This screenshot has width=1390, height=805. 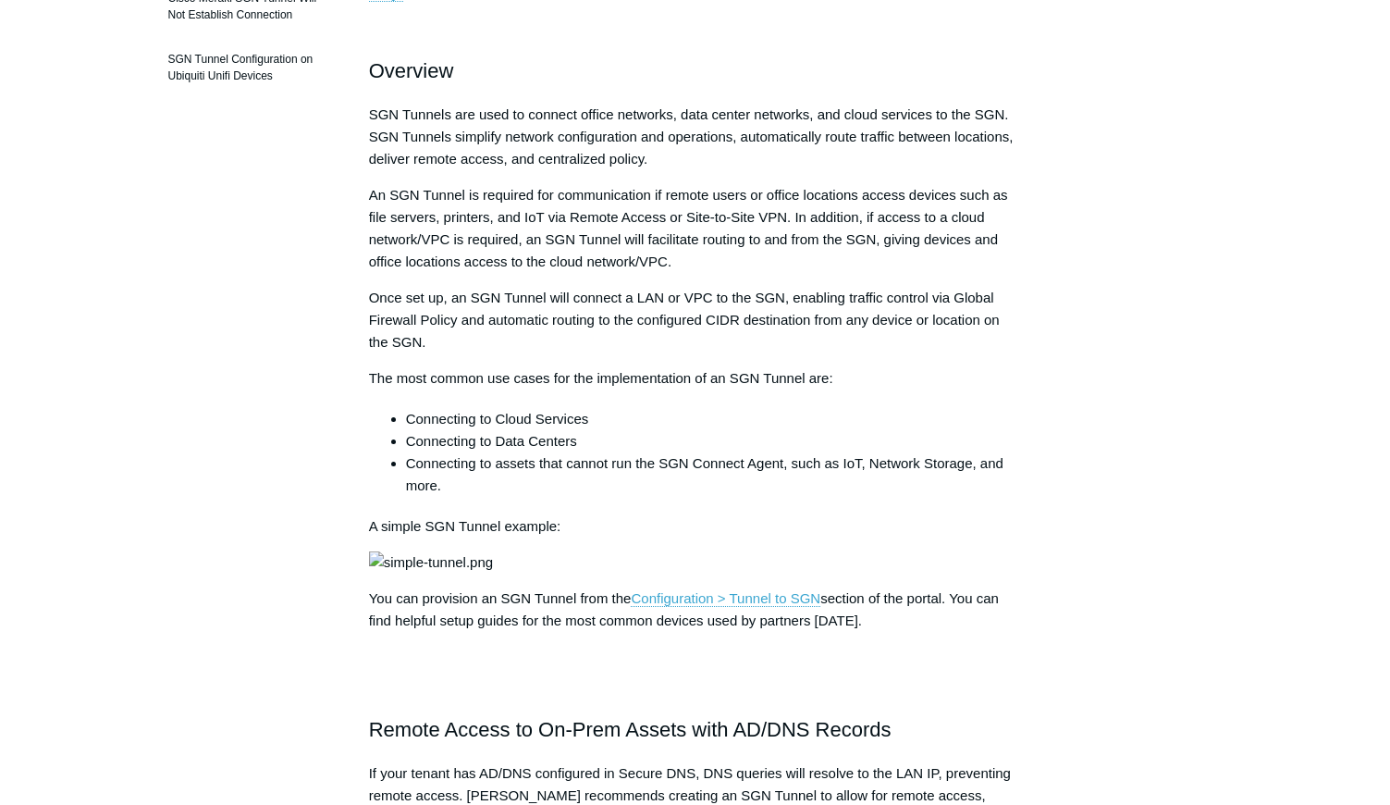 What do you see at coordinates (684, 319) in the screenshot?
I see `span: Once set up, an SGN Tunnel will connect a LAN or VPC to the SGN, enabling traffic control via Glo...` at bounding box center [684, 319].